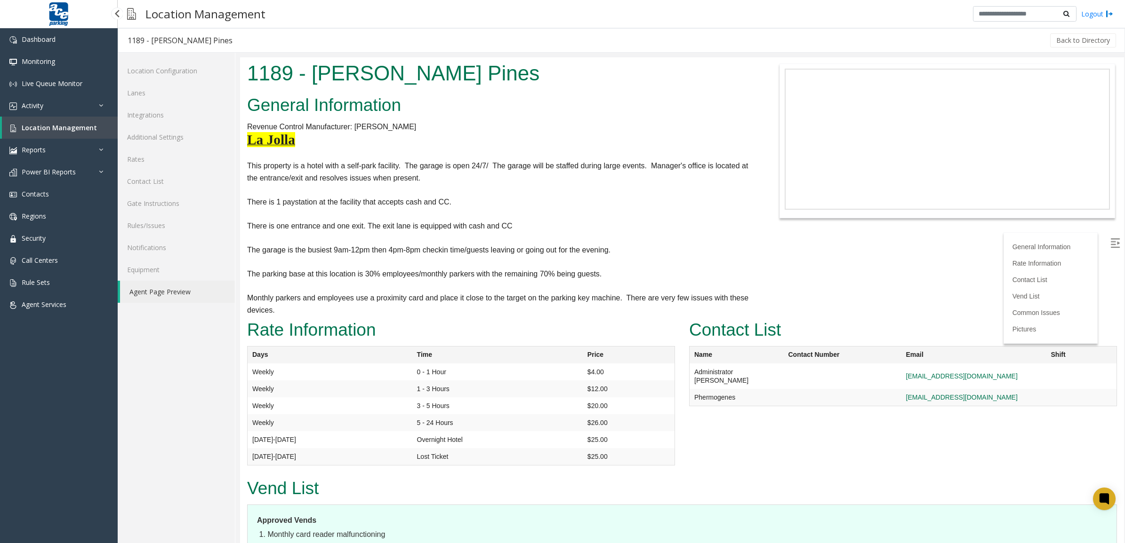 This screenshot has width=1125, height=543. Describe the element at coordinates (447, 490) in the screenshot. I see `li: Gate is malfunctioning` at that location.